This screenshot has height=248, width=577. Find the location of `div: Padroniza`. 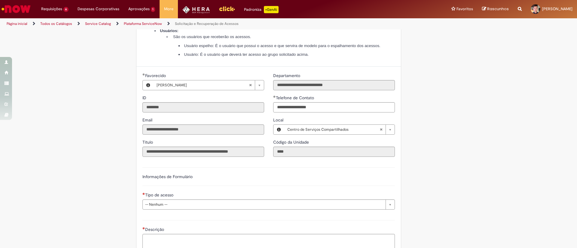

div: Padroniza is located at coordinates (261, 10).